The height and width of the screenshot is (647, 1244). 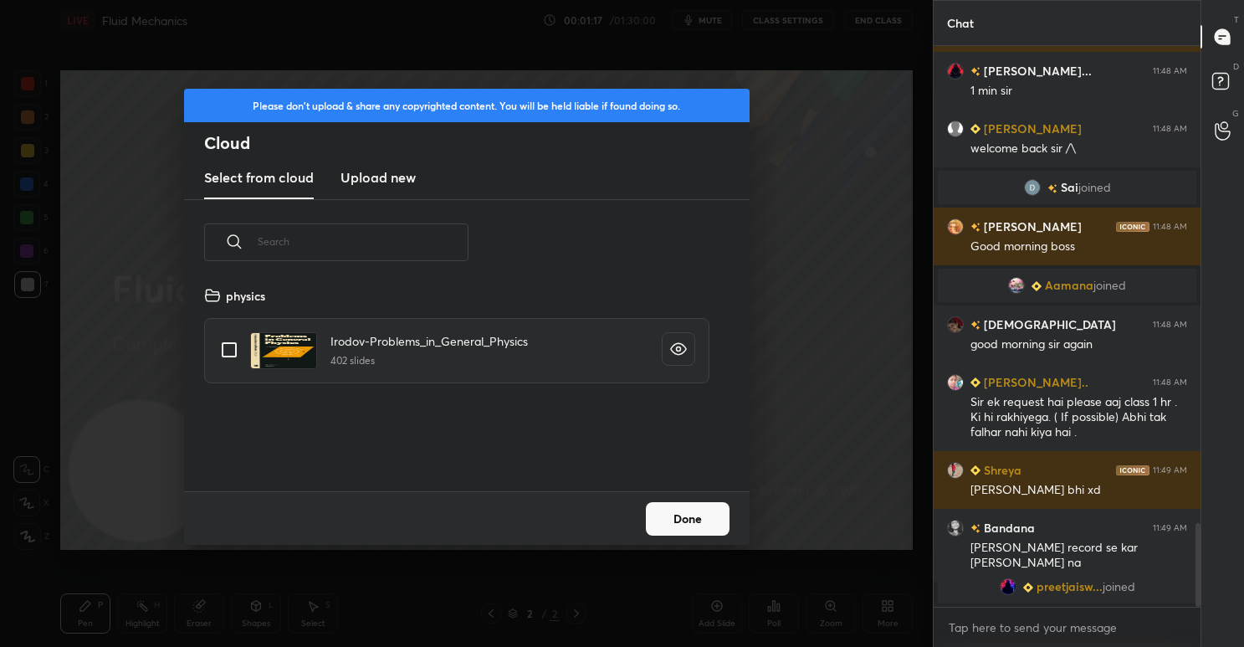 I want to click on h4: physics, so click(x=245, y=295).